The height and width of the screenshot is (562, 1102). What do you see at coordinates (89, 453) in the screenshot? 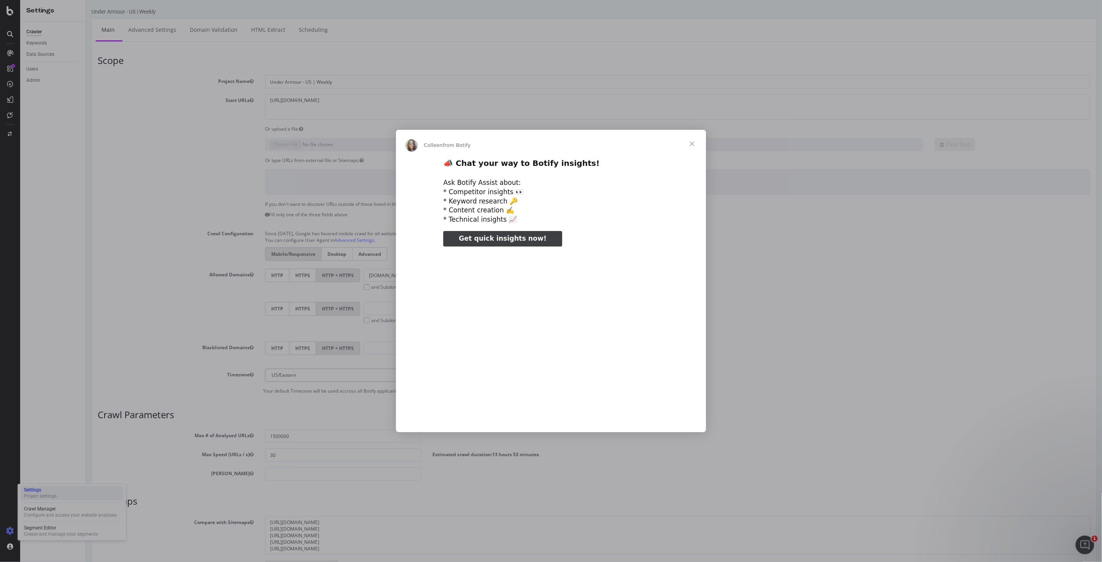
I see `label: Max Speed (URLs / s)` at bounding box center [89, 453].